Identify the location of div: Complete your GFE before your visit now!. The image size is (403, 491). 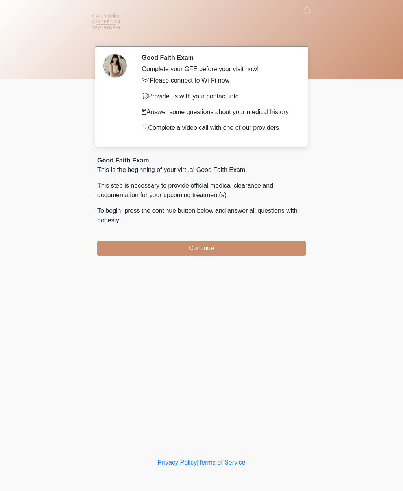
(217, 69).